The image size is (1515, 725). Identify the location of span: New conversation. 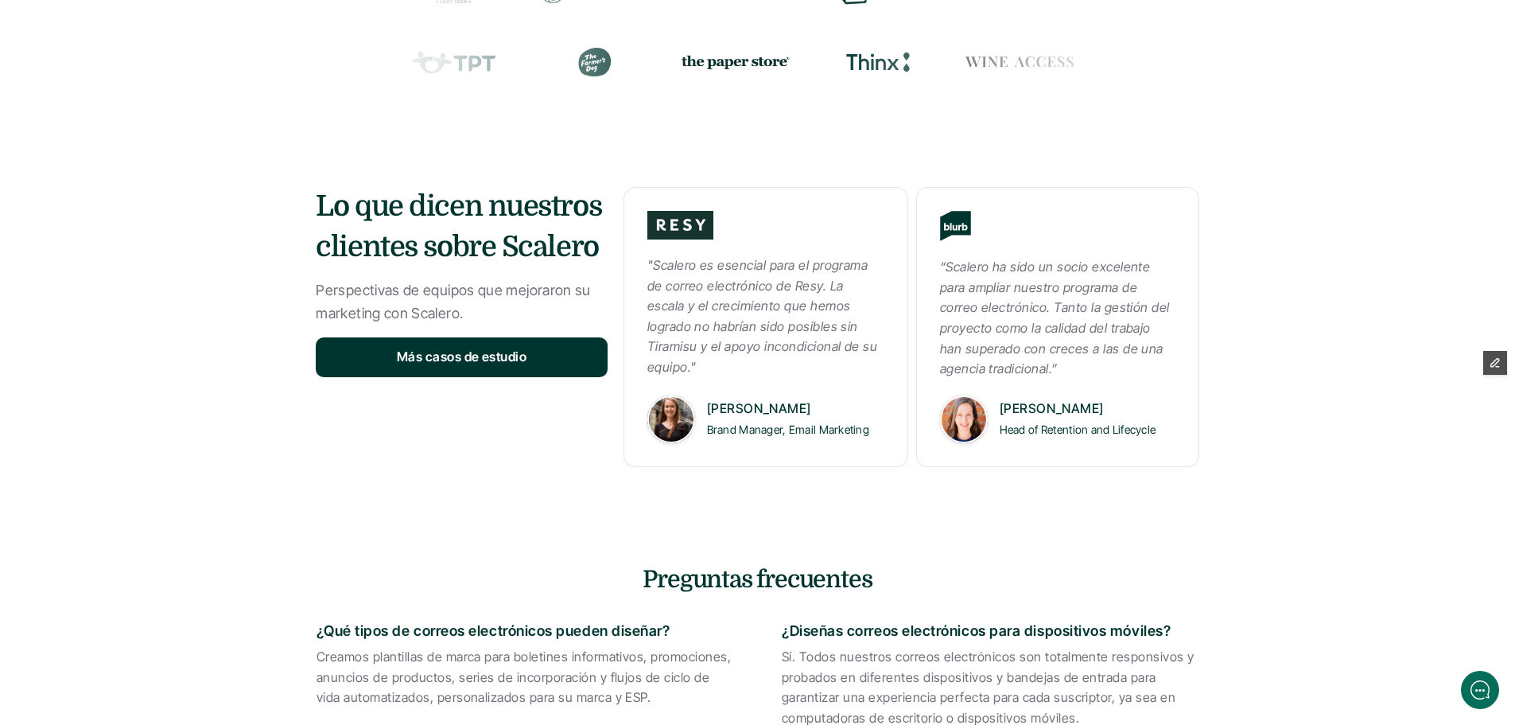
(146, 227).